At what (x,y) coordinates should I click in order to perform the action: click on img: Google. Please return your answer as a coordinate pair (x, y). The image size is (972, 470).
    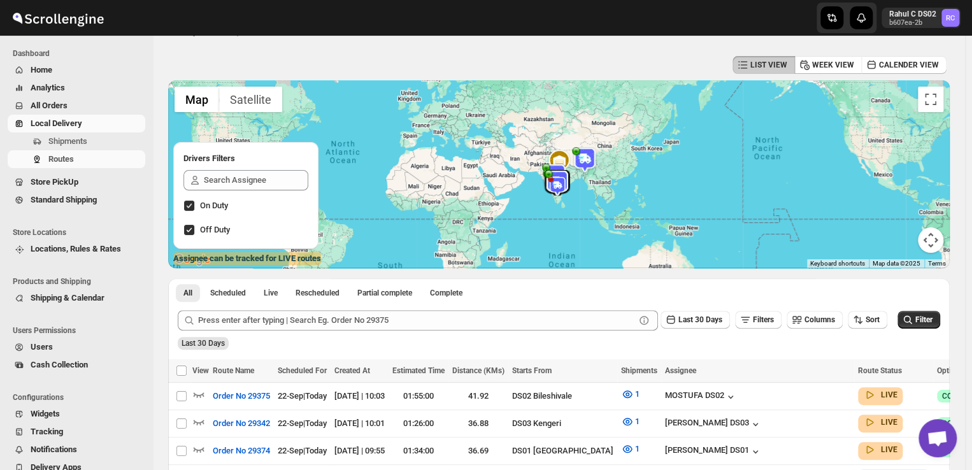
    Looking at the image, I should click on (192, 260).